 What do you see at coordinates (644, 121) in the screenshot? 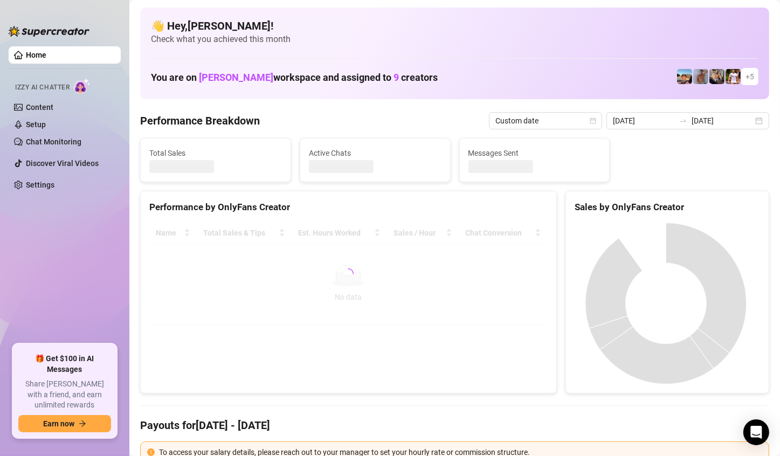
I see `input: Start date` at bounding box center [644, 121].